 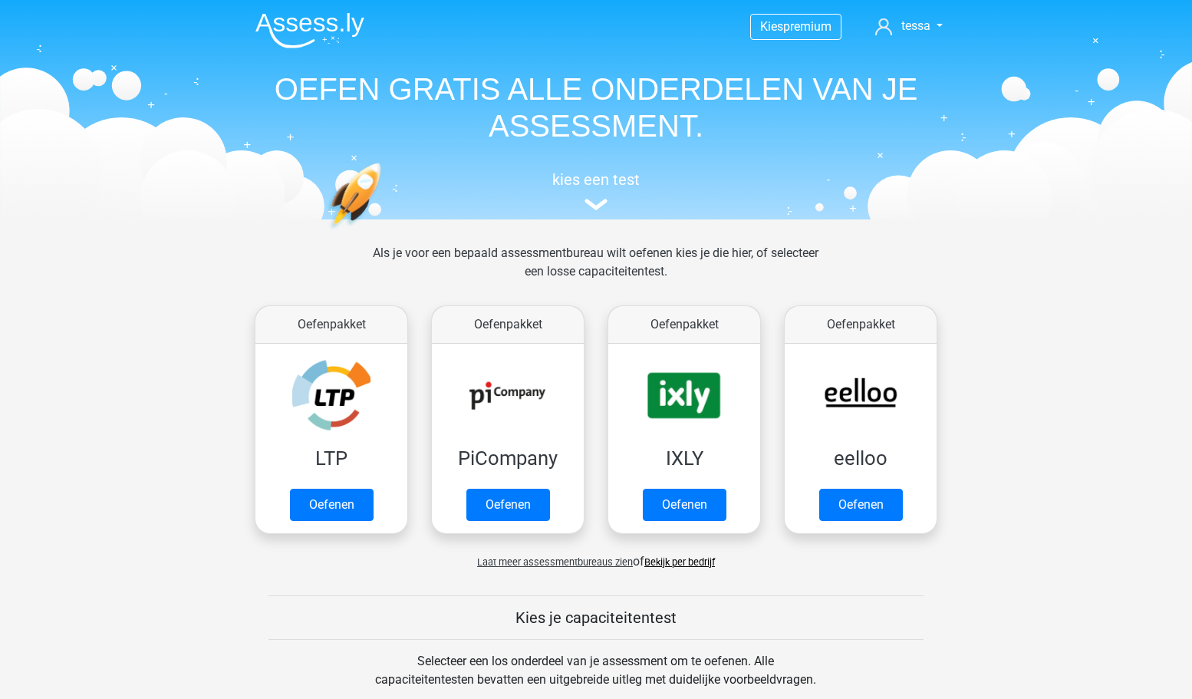 I want to click on div: of, so click(x=596, y=555).